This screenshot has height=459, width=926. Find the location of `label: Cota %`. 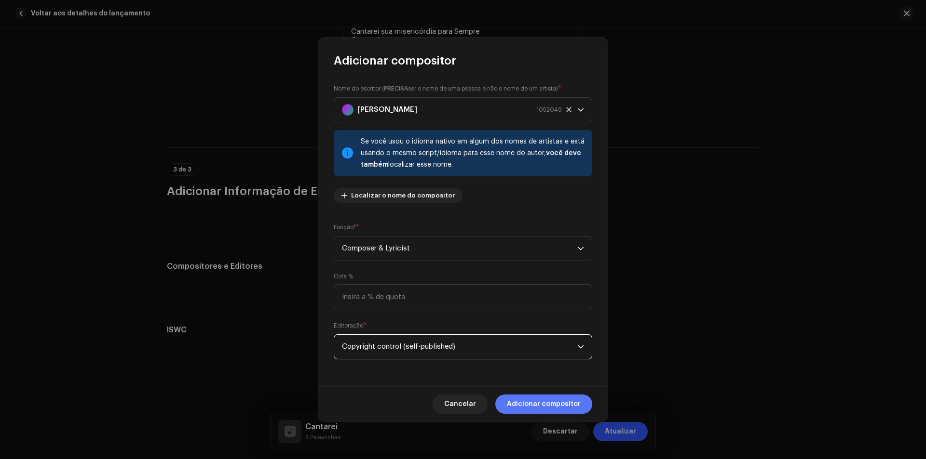

label: Cota % is located at coordinates (343, 277).